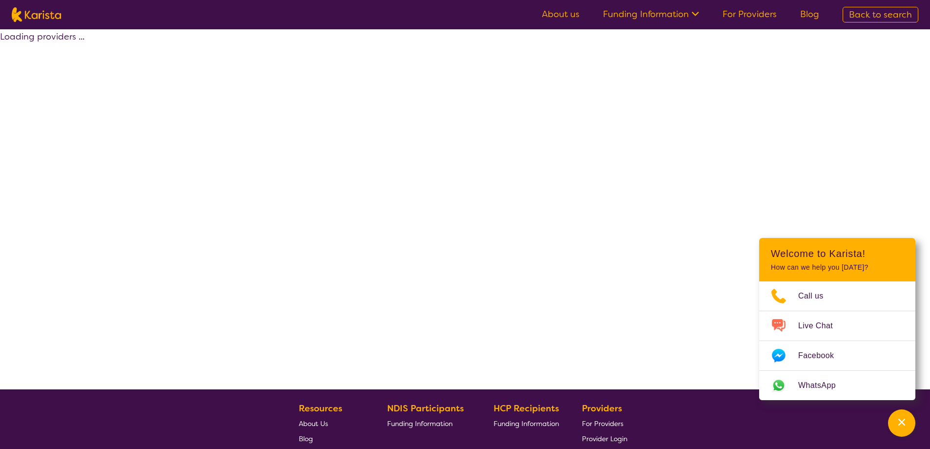  I want to click on ul: Choose channel, so click(837, 340).